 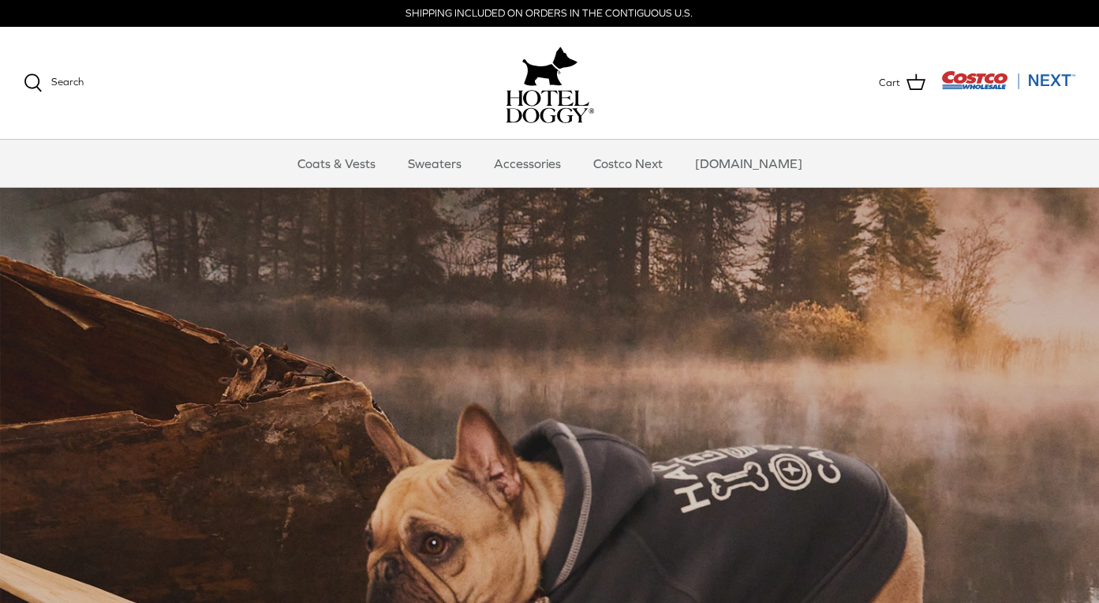 I want to click on img: hoteldoggy.com, so click(x=550, y=66).